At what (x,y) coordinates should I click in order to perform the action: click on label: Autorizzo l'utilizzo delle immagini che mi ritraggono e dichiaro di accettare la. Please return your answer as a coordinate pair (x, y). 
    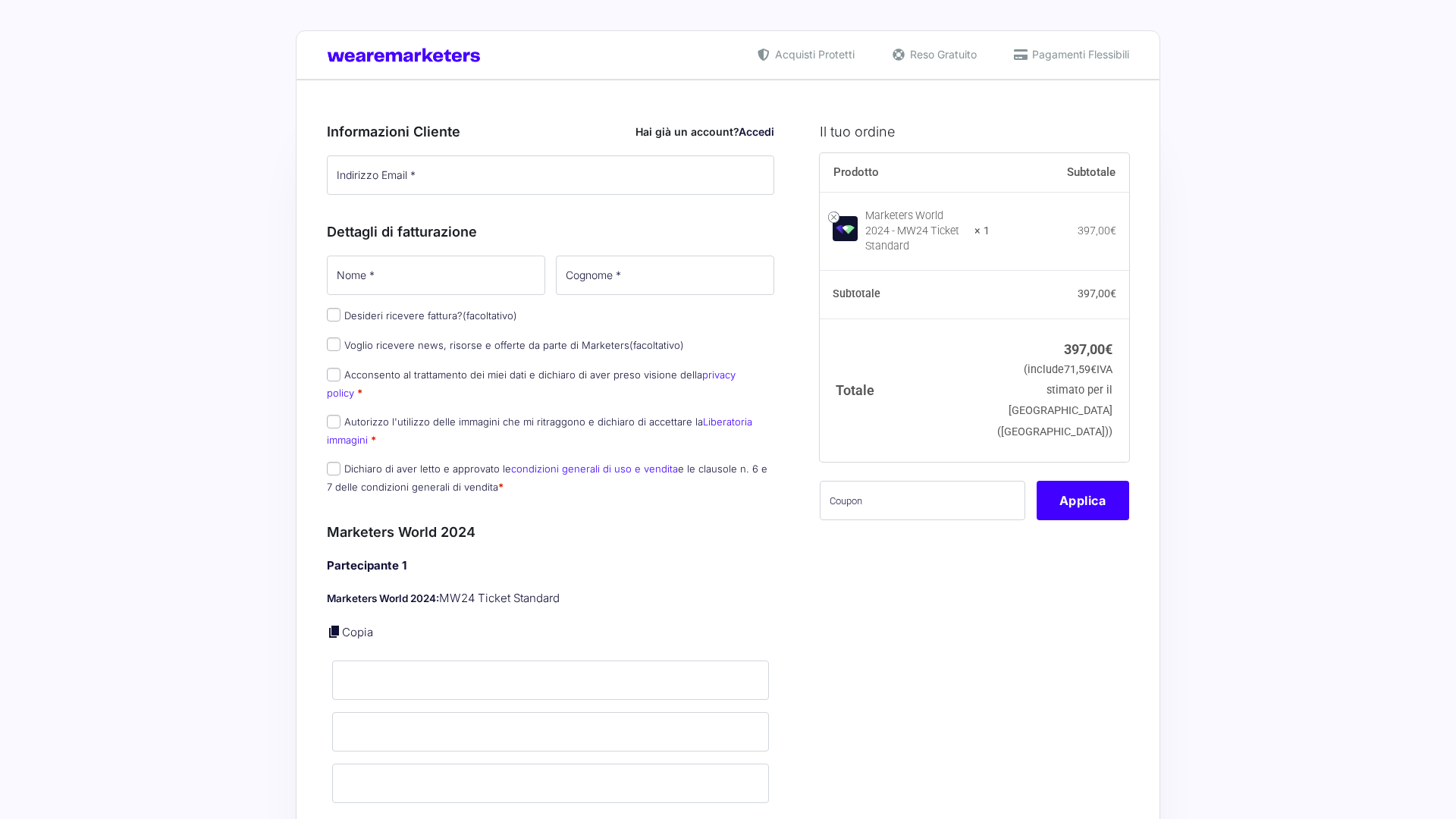
    Looking at the image, I should click on (539, 430).